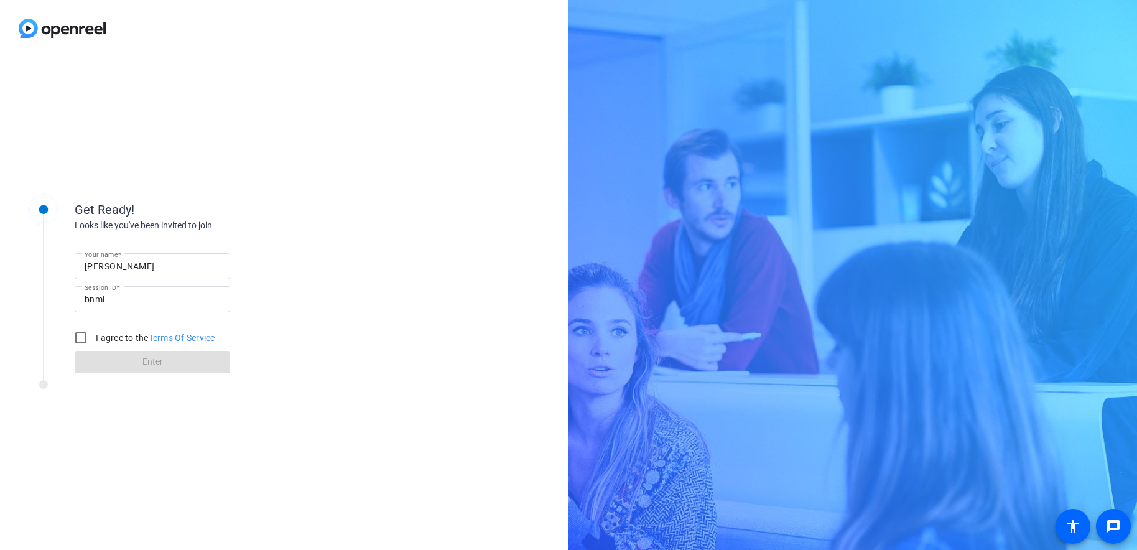 This screenshot has width=1137, height=550. What do you see at coordinates (199, 210) in the screenshot?
I see `div: Get Ready!` at bounding box center [199, 210].